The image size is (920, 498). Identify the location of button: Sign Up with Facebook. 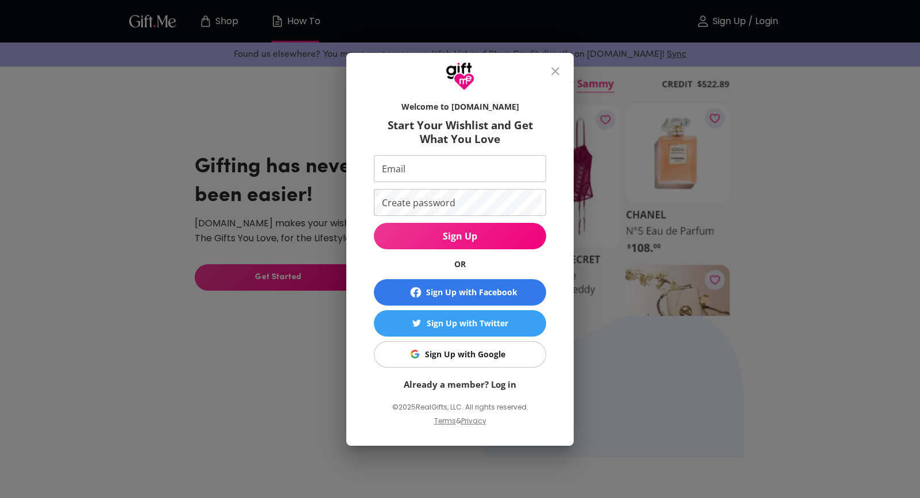
(460, 292).